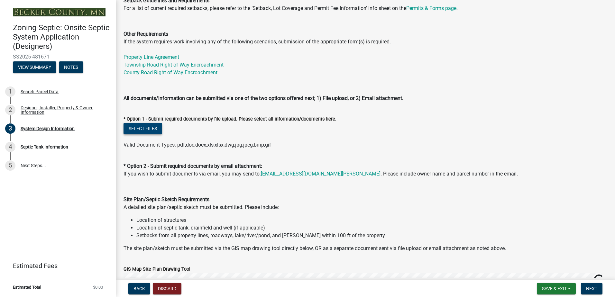  I want to click on div: 5, so click(10, 166).